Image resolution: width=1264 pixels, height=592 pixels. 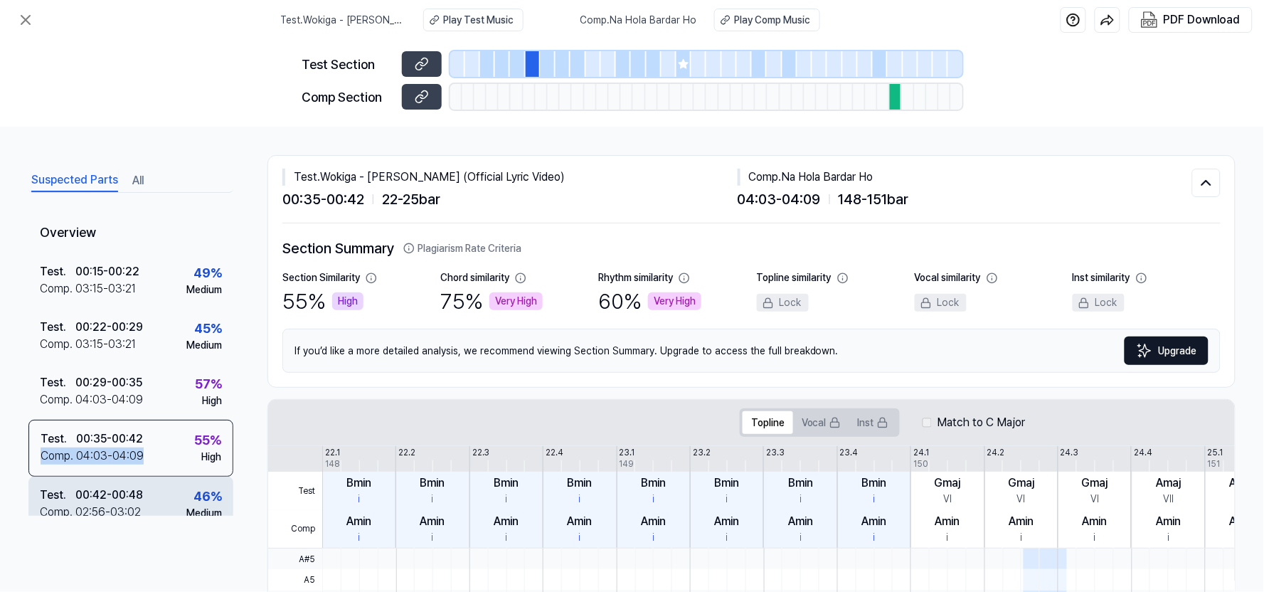 What do you see at coordinates (295, 529) in the screenshot?
I see `span: Comp` at bounding box center [295, 529].